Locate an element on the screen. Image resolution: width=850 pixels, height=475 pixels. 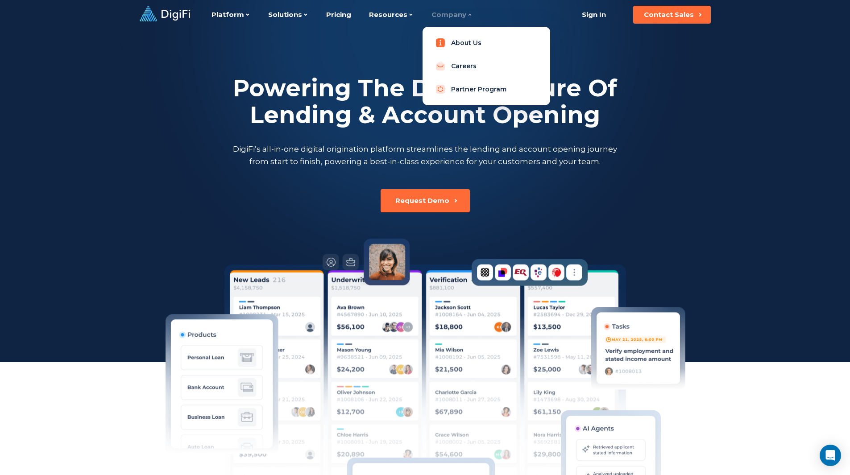
a: Sign In is located at coordinates (594, 15).